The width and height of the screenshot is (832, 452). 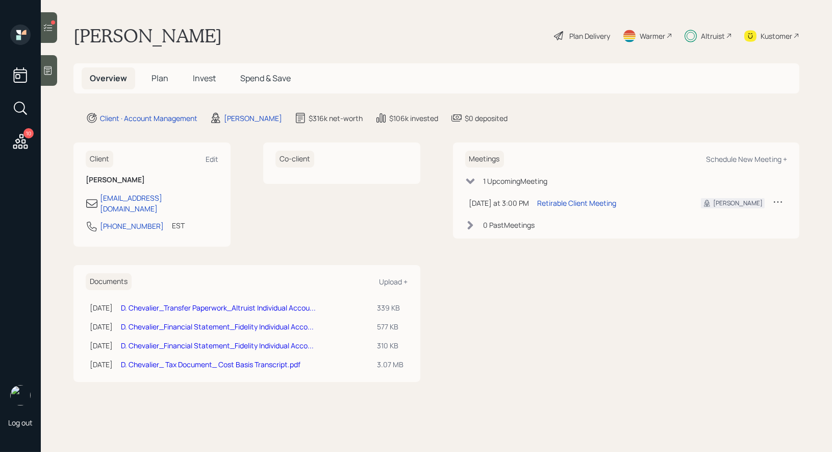 What do you see at coordinates (486, 118) in the screenshot?
I see `div: $0 deposited` at bounding box center [486, 118].